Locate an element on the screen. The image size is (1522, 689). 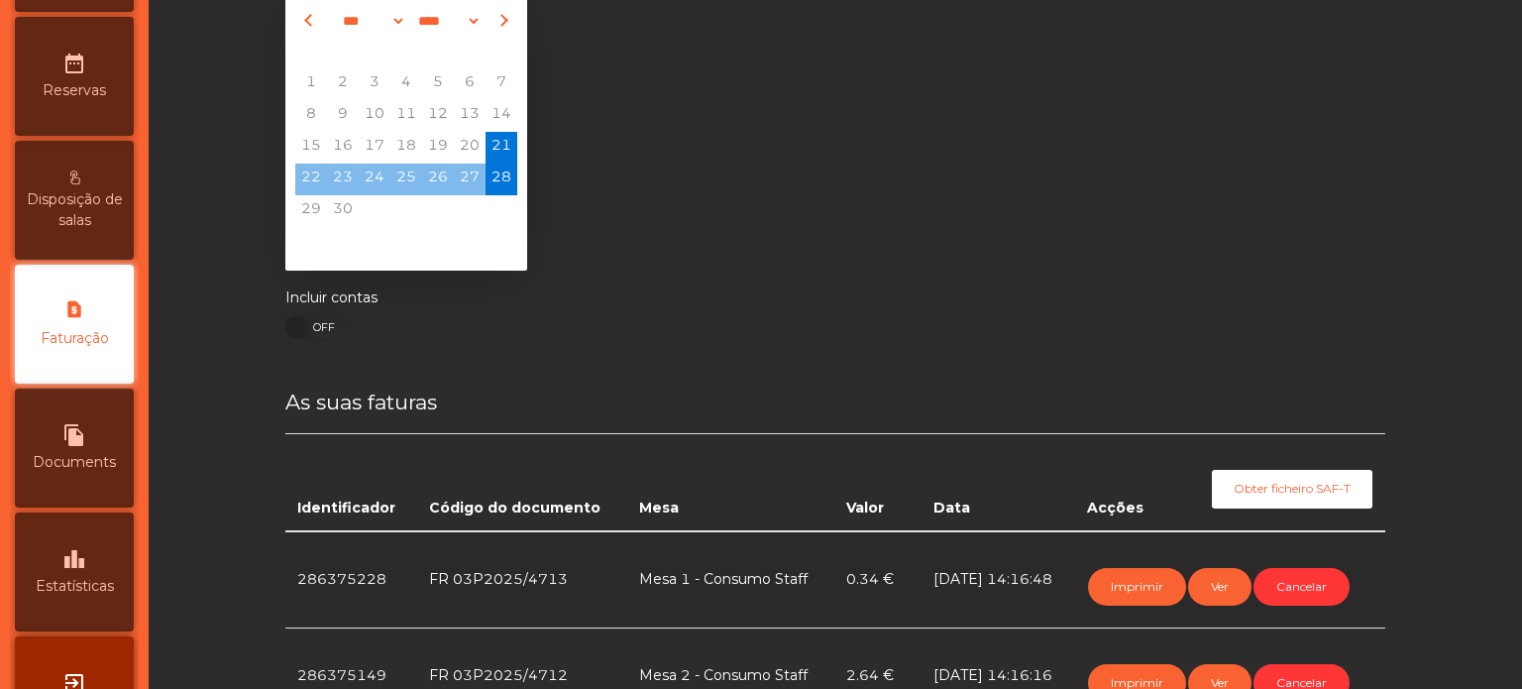
span: 19 is located at coordinates (438, 148).